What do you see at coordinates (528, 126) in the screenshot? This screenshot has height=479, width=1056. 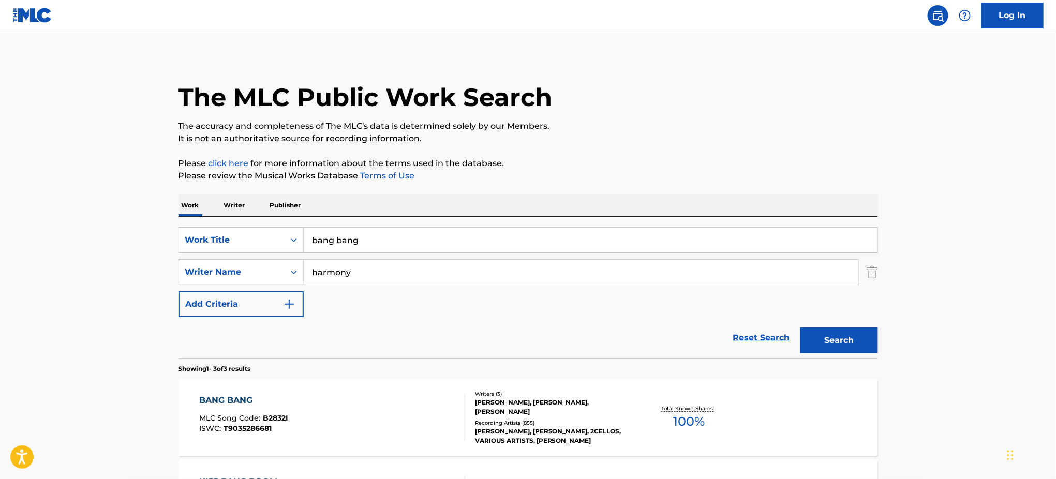 I see `p: The accuracy and completeness of The MLC's data is determined solely by our Members.` at bounding box center [528, 126].